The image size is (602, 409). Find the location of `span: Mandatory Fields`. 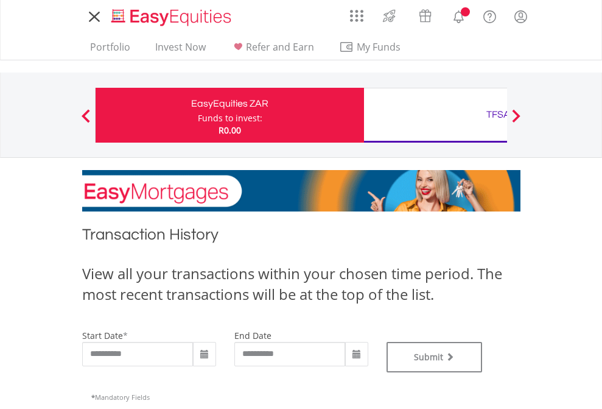

span: Mandatory Fields is located at coordinates (121, 397).